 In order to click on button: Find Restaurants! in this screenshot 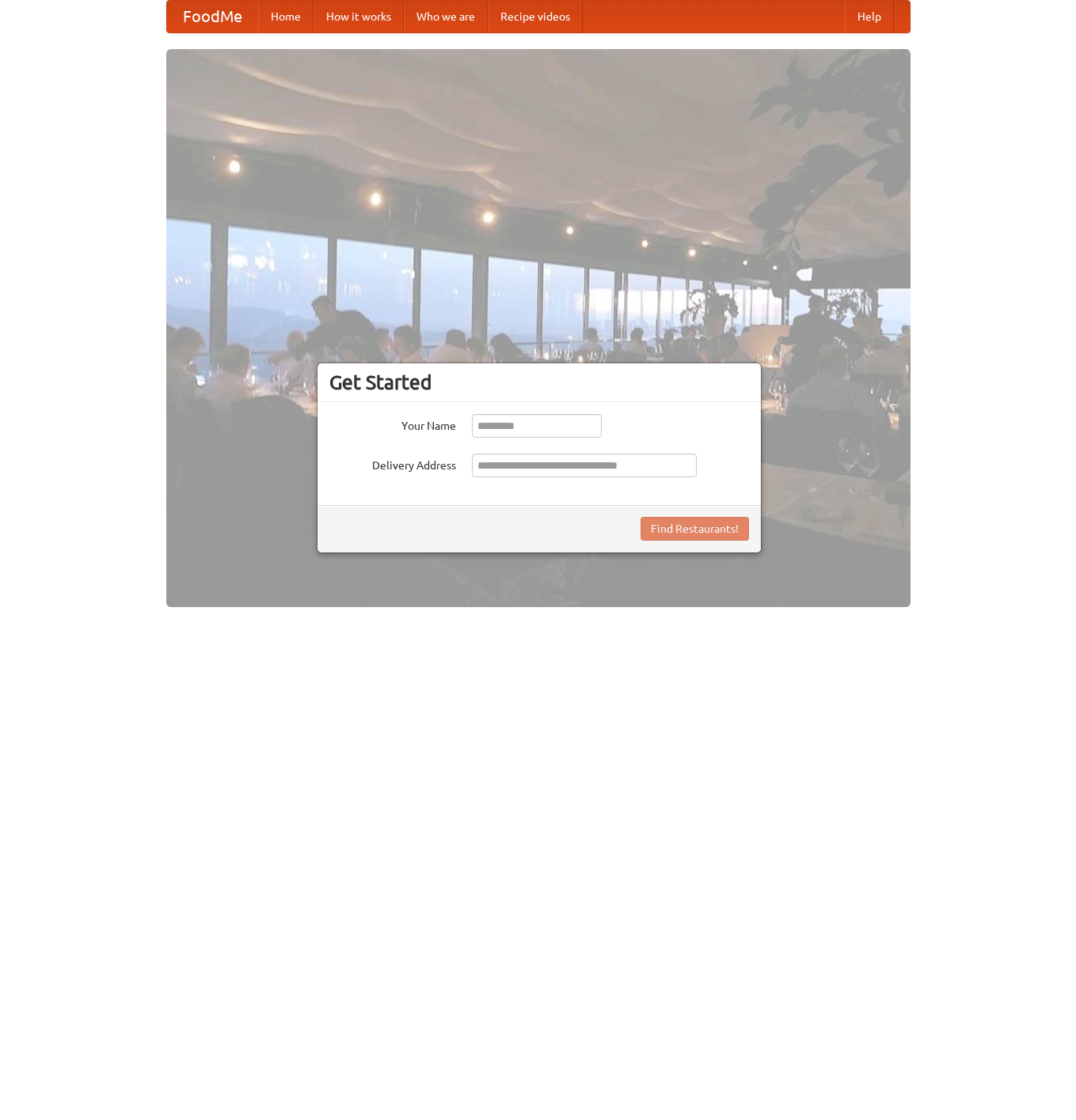, I will do `click(695, 529)`.